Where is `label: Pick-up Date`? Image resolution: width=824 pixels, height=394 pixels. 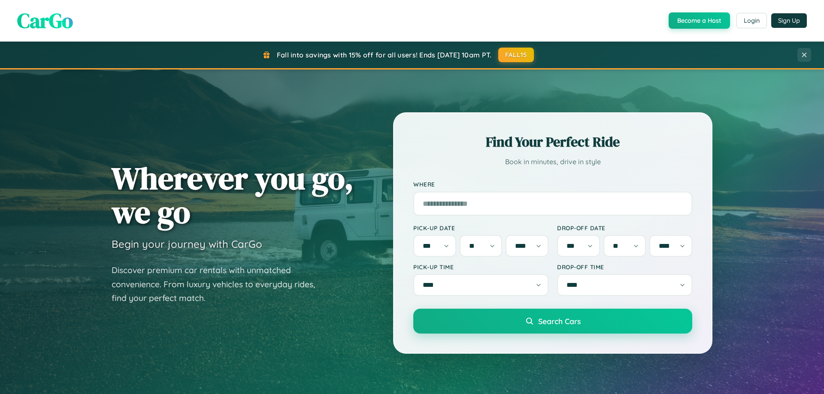 label: Pick-up Date is located at coordinates (481, 228).